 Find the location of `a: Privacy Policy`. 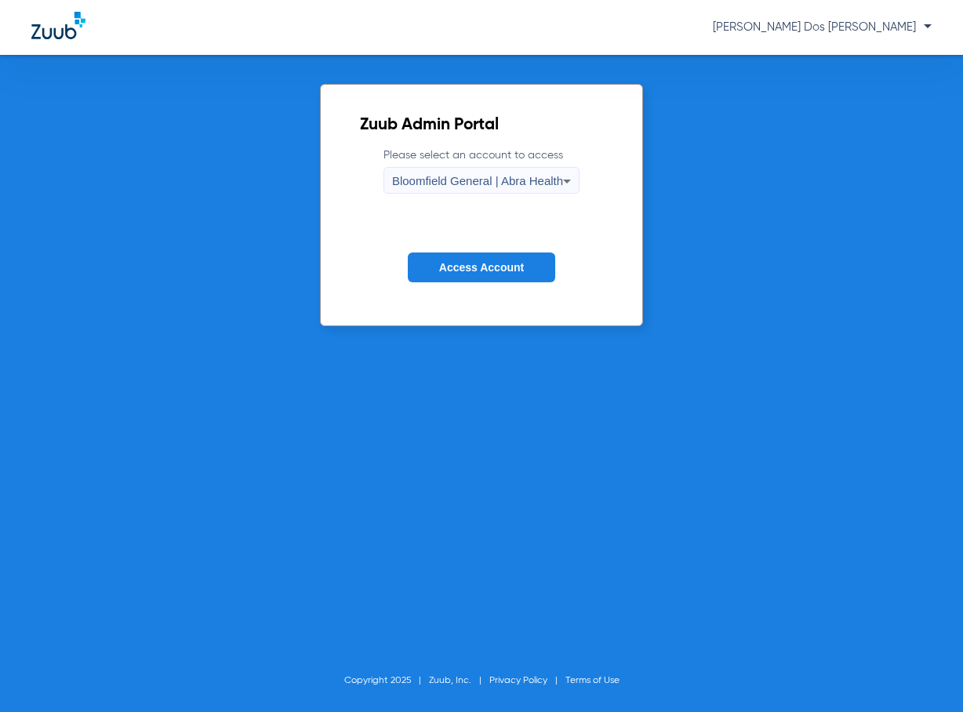

a: Privacy Policy is located at coordinates (518, 681).